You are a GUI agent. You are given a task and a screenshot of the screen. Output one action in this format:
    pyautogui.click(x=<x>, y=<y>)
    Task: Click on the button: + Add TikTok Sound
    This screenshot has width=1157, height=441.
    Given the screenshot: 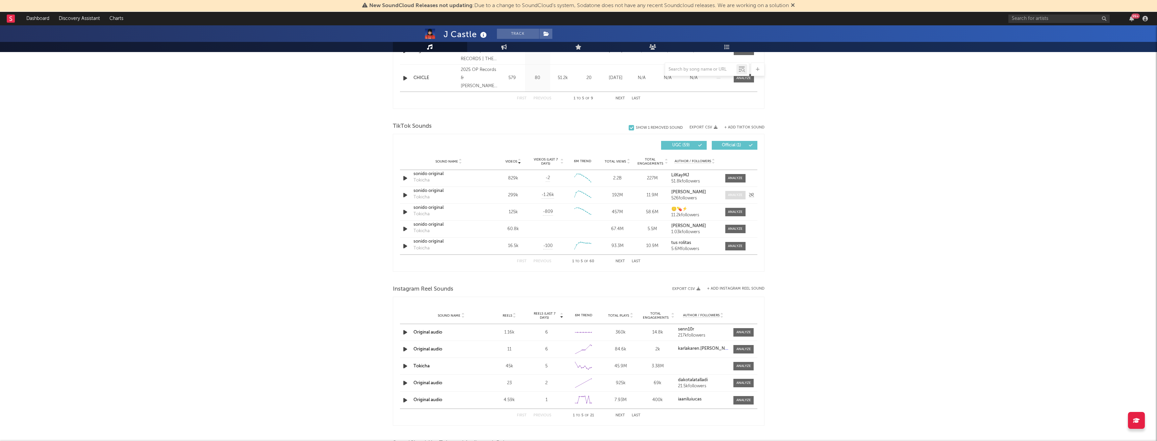 What is the action you would take?
    pyautogui.click(x=741, y=127)
    